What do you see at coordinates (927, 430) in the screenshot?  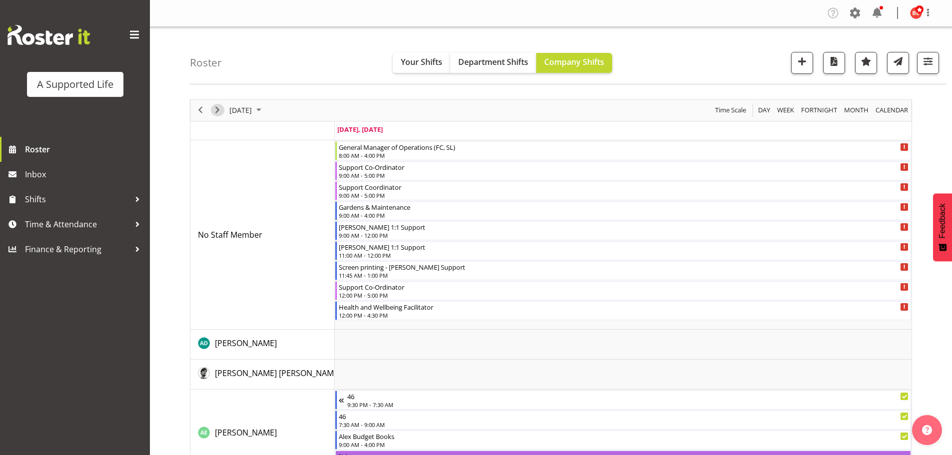 I see `img: help-xxl-2.png` at bounding box center [927, 430].